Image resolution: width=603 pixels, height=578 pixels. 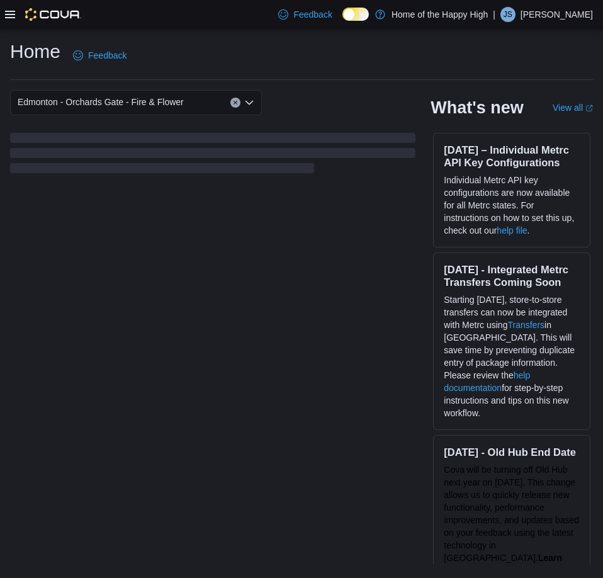 What do you see at coordinates (356, 14) in the screenshot?
I see `input: Dark Mode` at bounding box center [356, 14].